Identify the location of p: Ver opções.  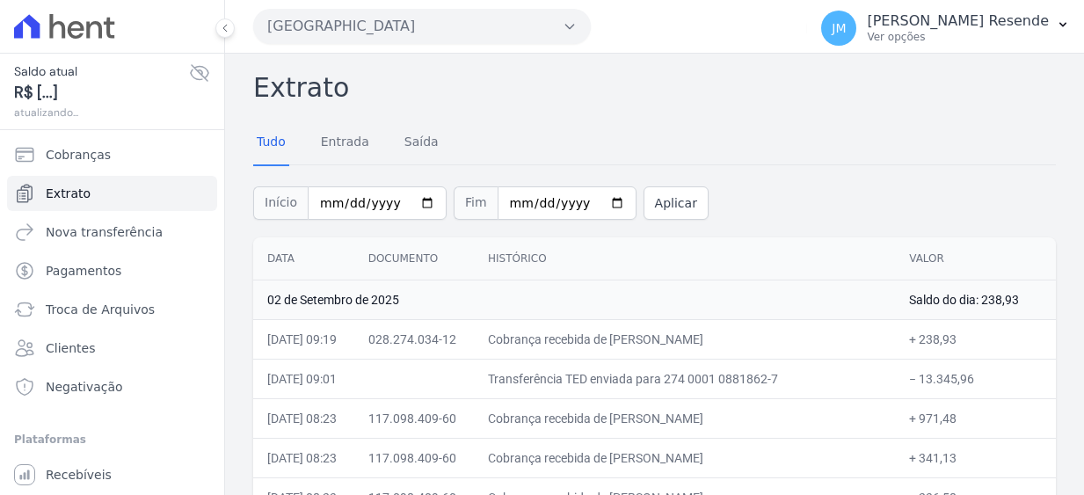
(957, 37).